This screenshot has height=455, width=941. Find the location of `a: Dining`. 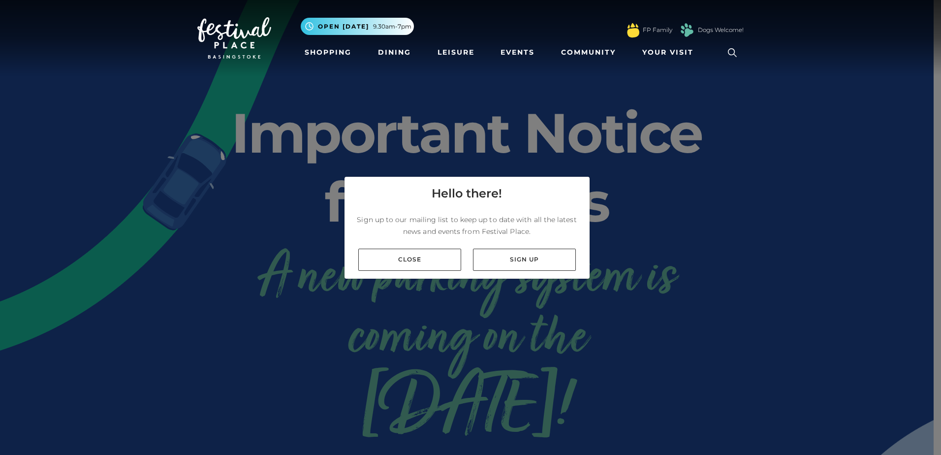

a: Dining is located at coordinates (394, 52).